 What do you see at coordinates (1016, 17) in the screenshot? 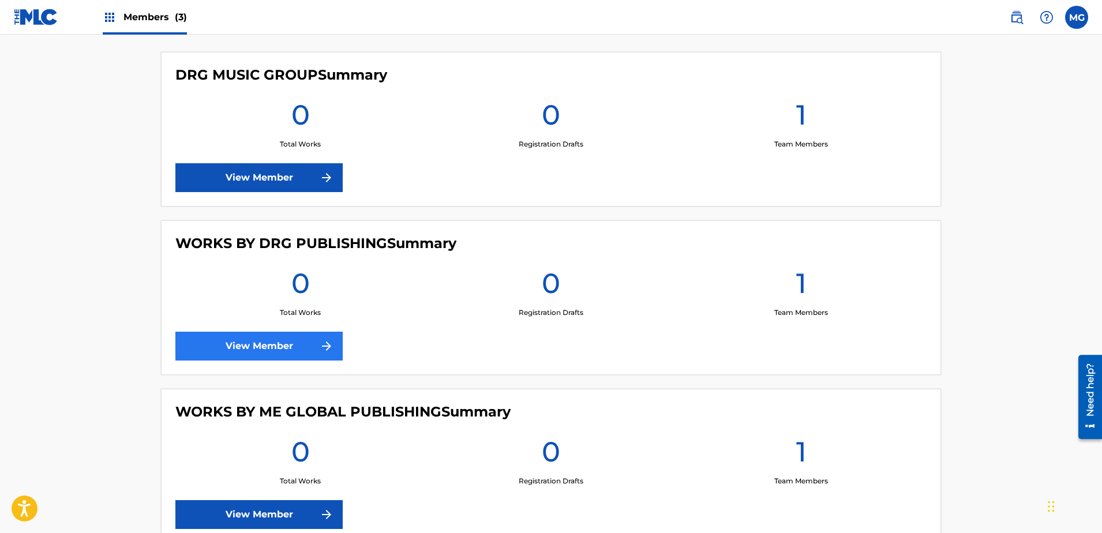
I see `img: search` at bounding box center [1016, 17].